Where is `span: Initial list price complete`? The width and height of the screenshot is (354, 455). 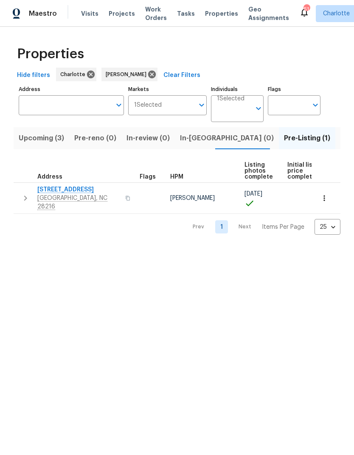 span: Initial list price complete is located at coordinates (302, 171).